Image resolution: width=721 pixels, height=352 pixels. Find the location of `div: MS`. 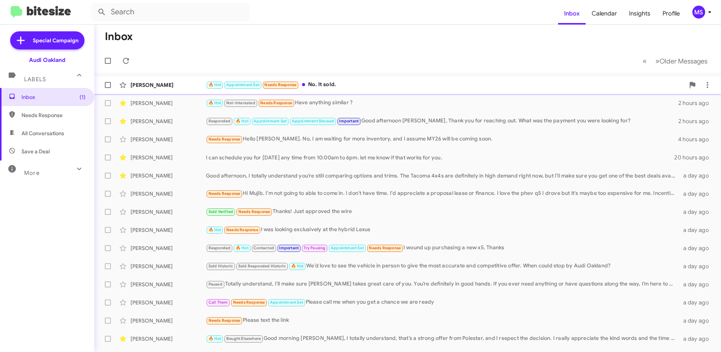

div: MS is located at coordinates (699, 12).